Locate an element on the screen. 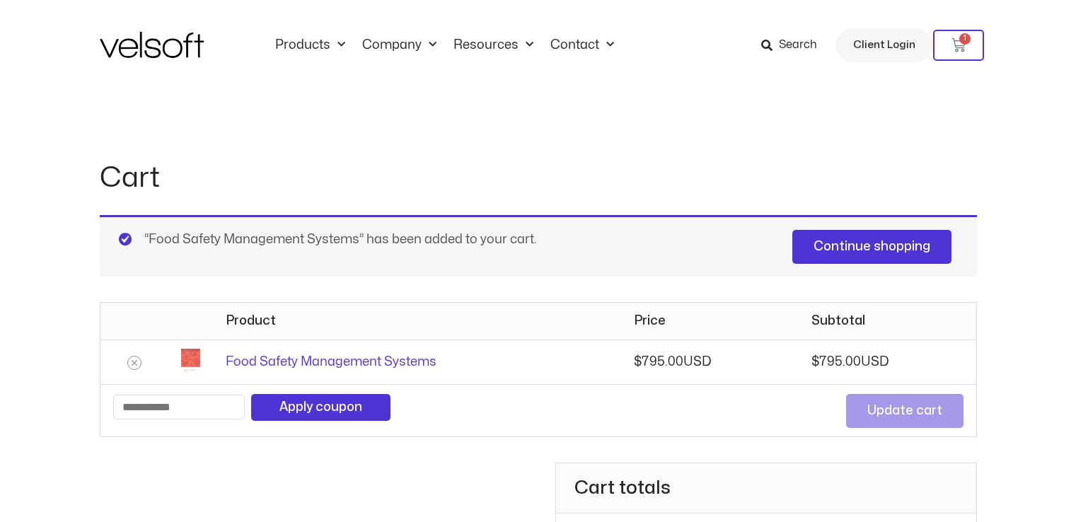 This screenshot has width=1076, height=522. a: Client Login is located at coordinates (884, 45).